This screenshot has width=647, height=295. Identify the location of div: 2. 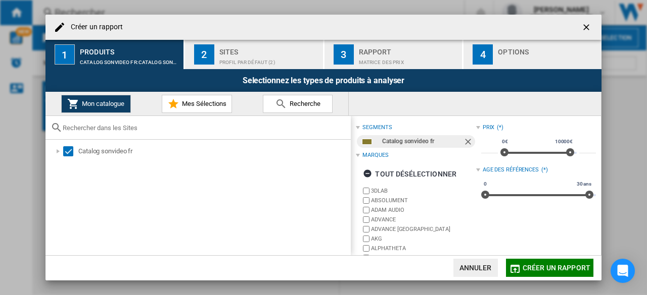
(204, 55).